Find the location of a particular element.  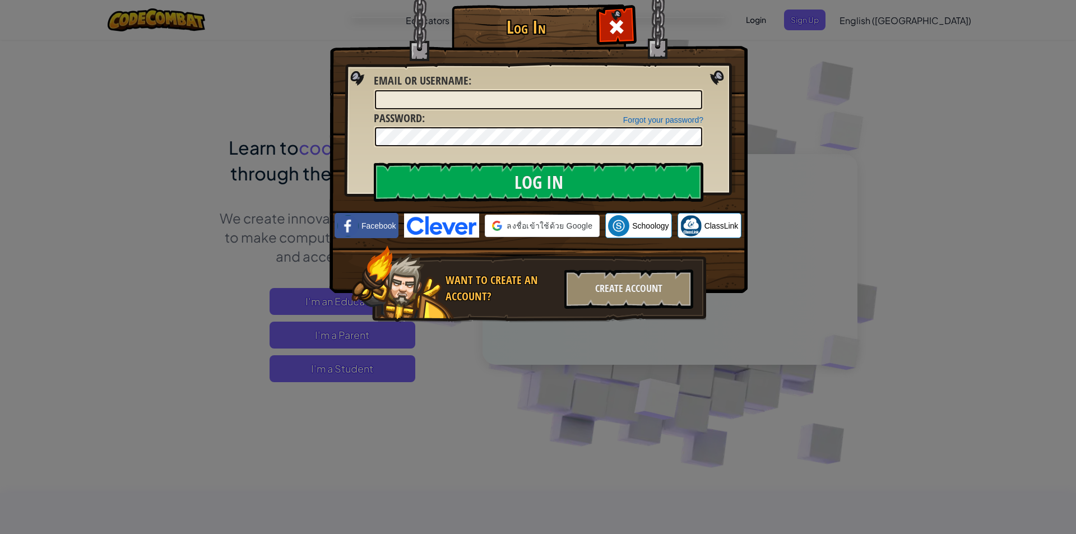

span: Facebook is located at coordinates (378, 226).